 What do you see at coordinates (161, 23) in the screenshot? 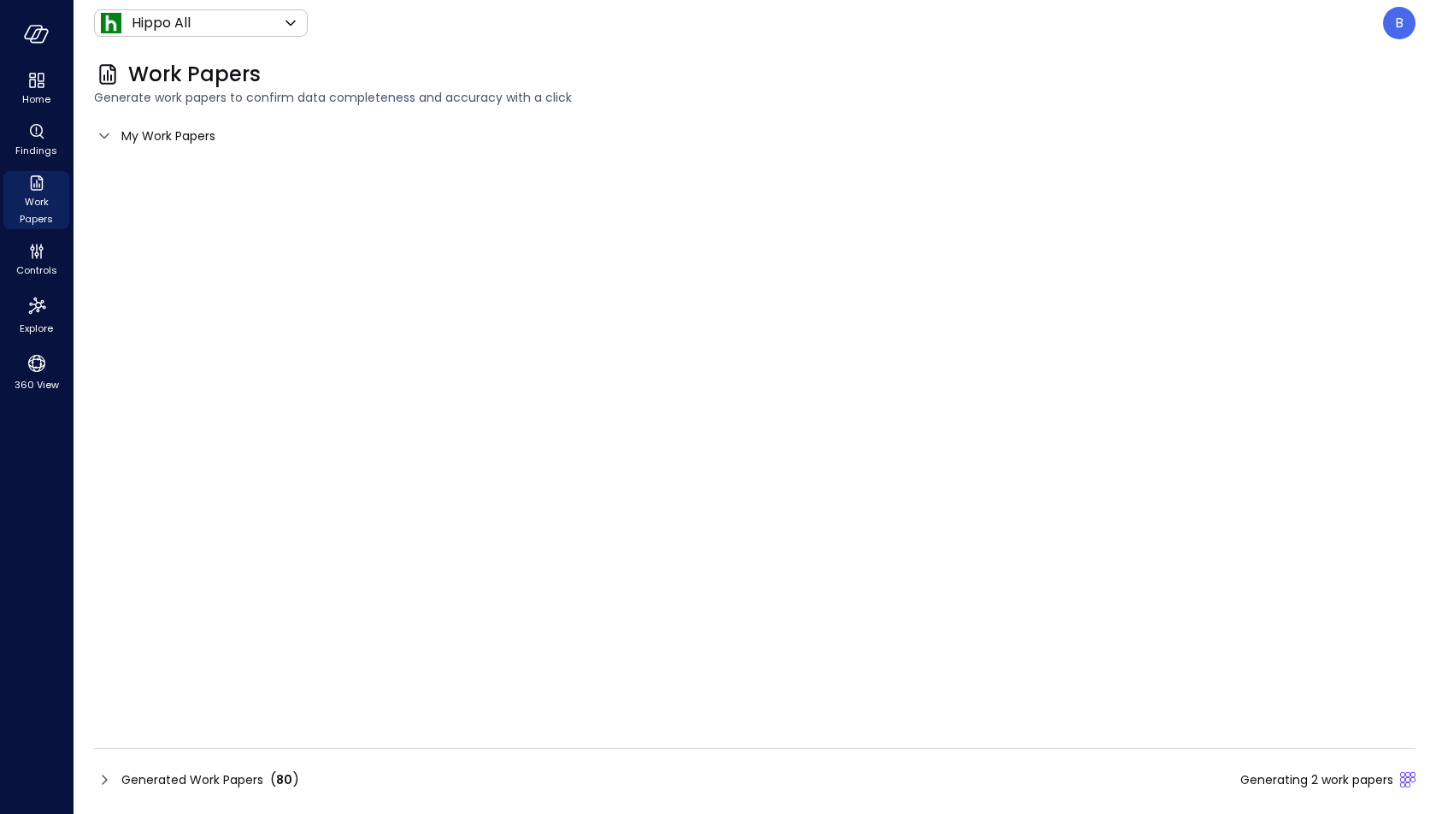
I see `p: Hippo All` at bounding box center [161, 23].